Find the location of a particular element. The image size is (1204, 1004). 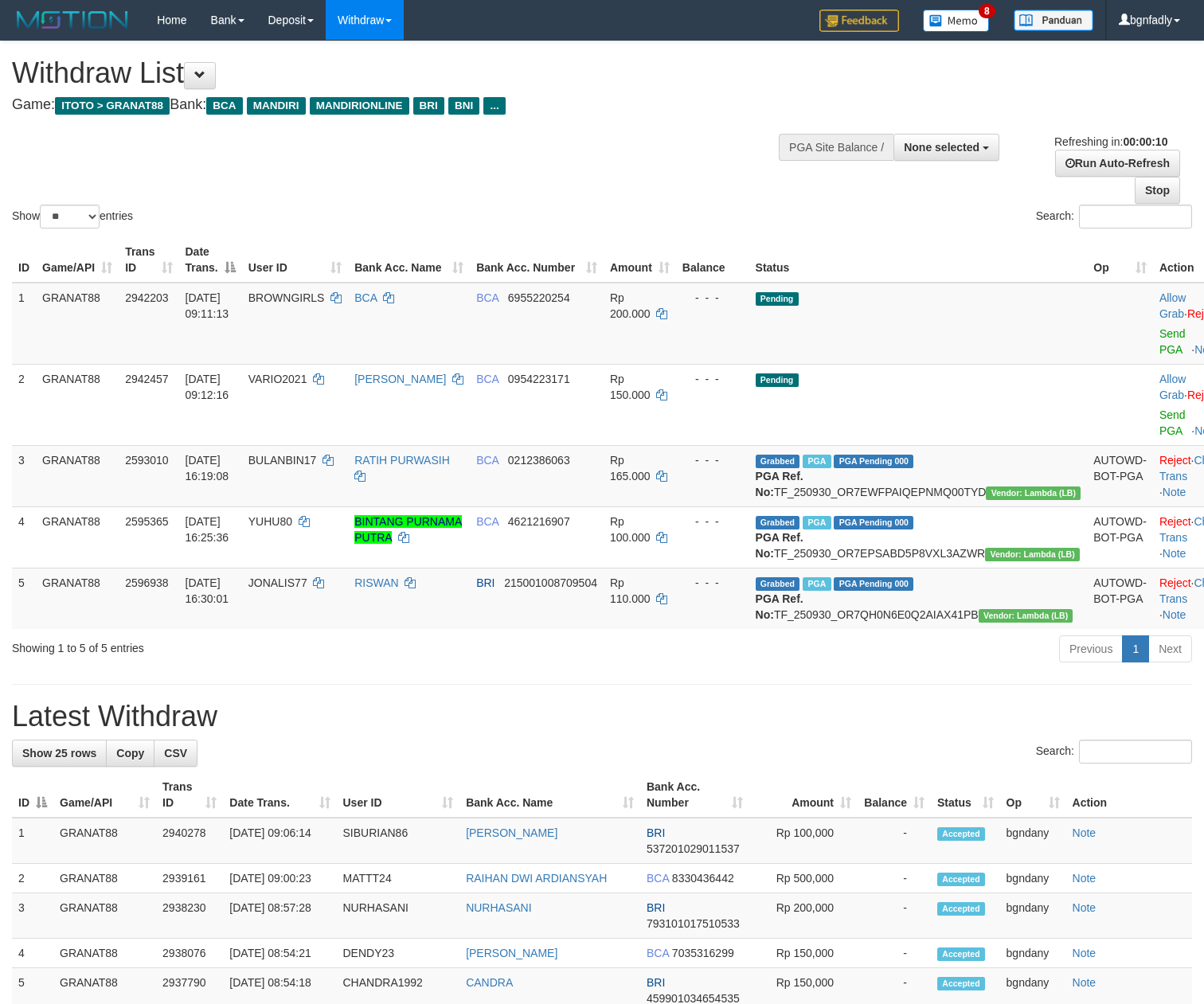

td: Rp 150,000 is located at coordinates (803, 953).